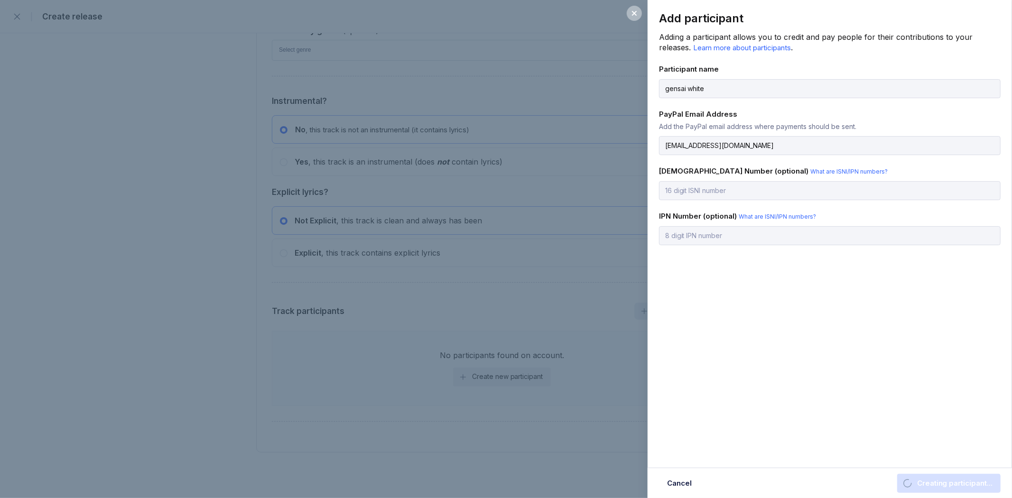 Image resolution: width=1012 pixels, height=498 pixels. Describe the element at coordinates (830, 114) in the screenshot. I see `div: PayPal Email Address` at that location.